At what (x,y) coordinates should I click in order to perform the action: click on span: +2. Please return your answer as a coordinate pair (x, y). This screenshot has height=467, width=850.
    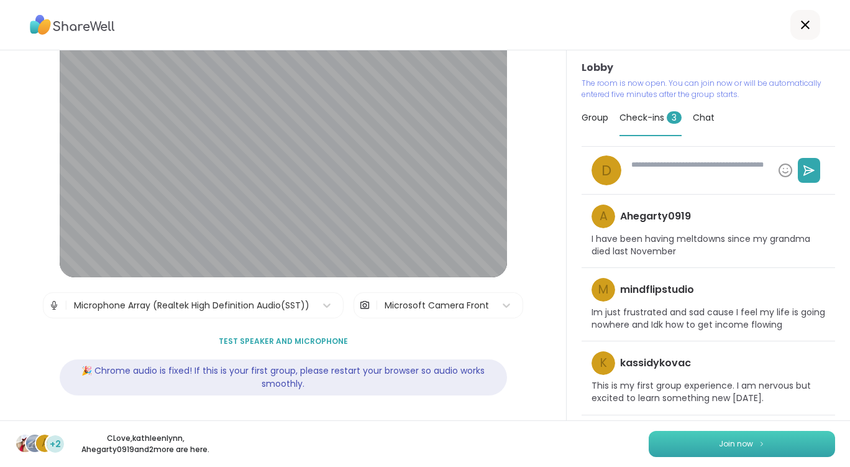
    Looking at the image, I should click on (55, 444).